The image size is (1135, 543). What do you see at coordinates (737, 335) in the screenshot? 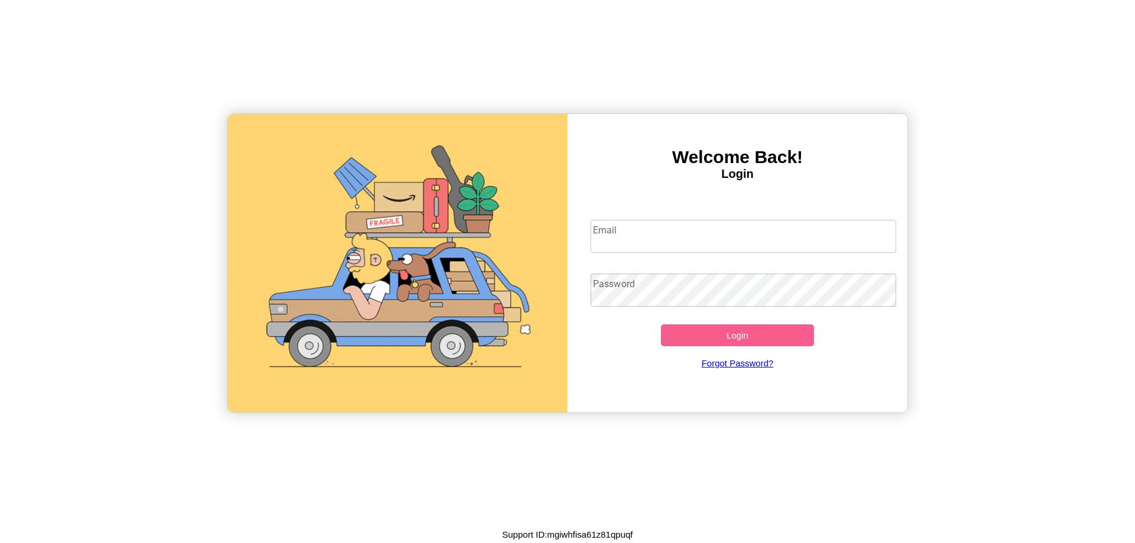
I see `button: Login` at bounding box center [737, 335].